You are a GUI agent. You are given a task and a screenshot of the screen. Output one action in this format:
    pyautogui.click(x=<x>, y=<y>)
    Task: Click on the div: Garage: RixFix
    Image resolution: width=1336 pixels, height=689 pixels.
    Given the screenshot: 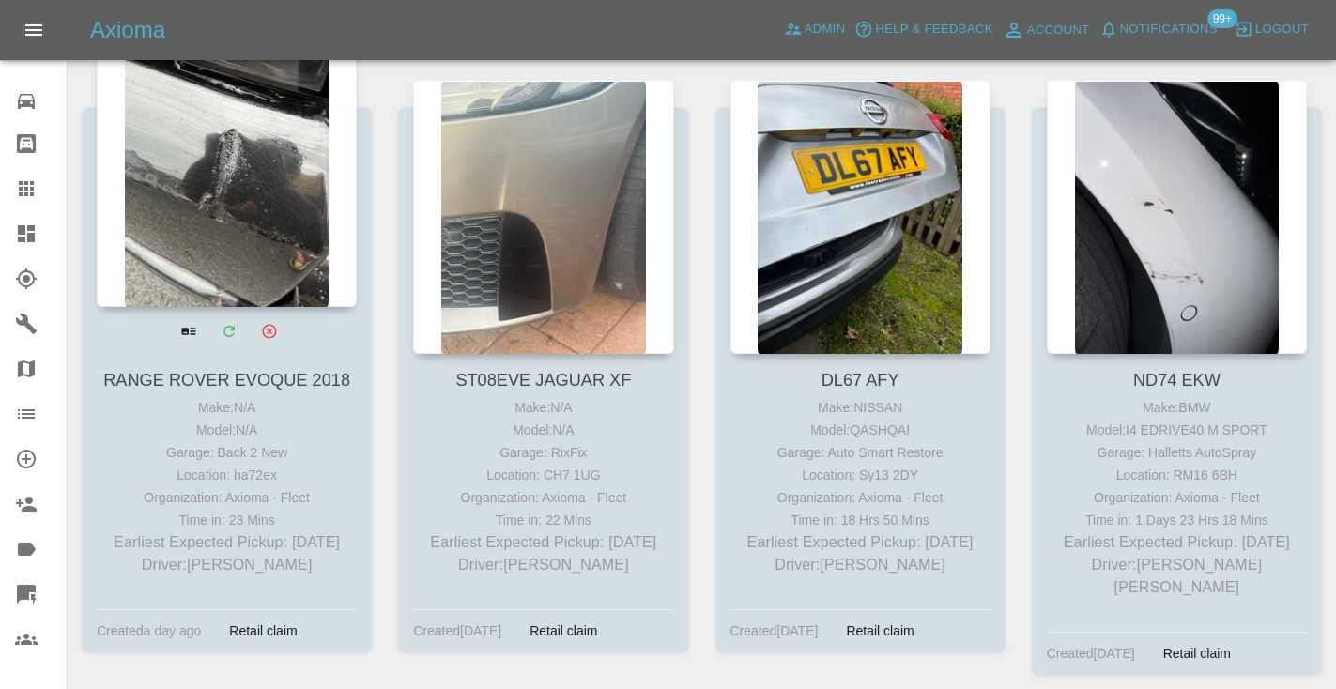 What is the action you would take?
    pyautogui.click(x=543, y=452)
    